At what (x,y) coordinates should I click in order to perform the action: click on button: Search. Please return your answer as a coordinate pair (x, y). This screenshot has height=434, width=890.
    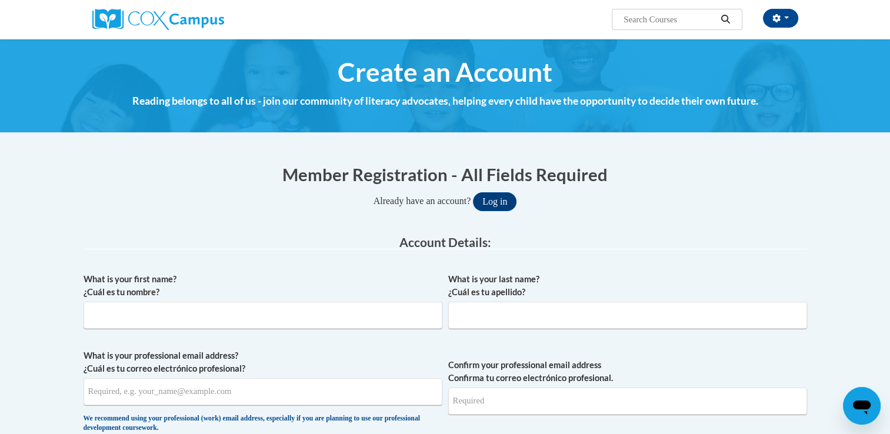
    Looking at the image, I should click on (725, 19).